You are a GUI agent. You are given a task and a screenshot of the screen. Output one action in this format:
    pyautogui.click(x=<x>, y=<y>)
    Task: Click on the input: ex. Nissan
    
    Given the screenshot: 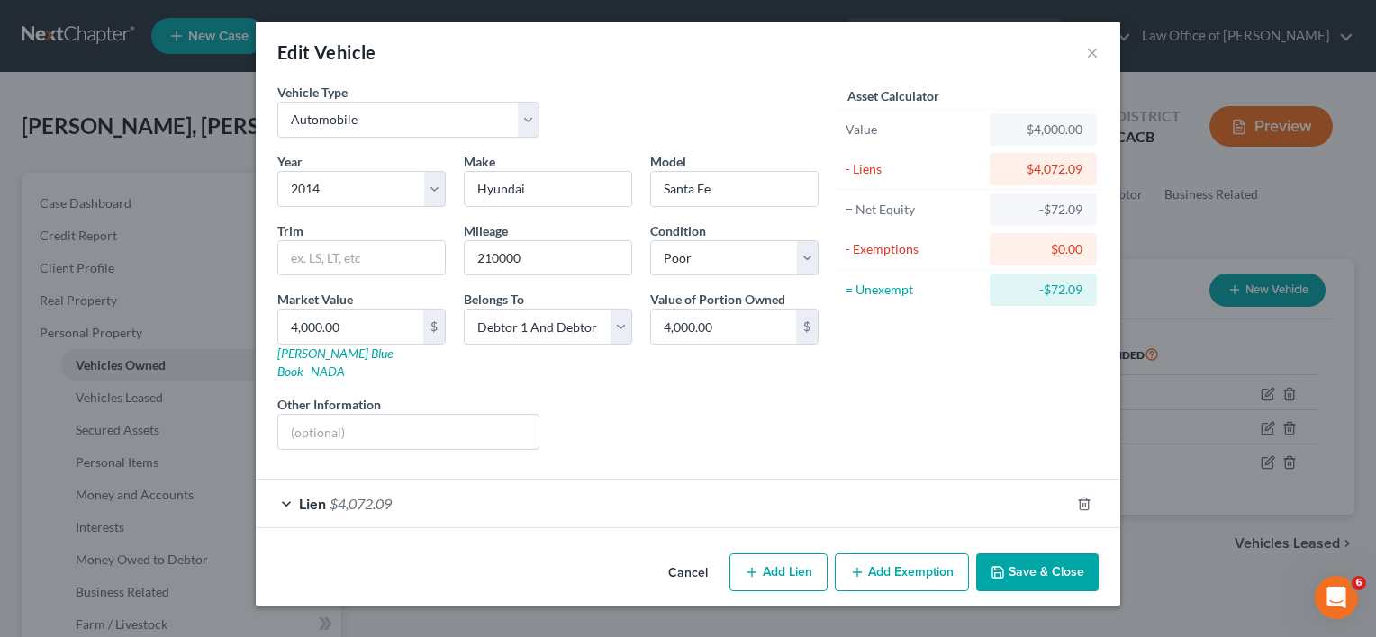 What is the action you would take?
    pyautogui.click(x=547, y=189)
    